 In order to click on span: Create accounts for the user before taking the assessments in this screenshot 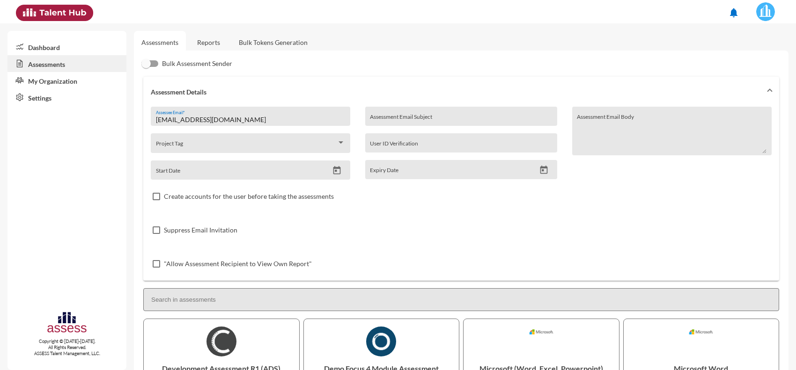, I will do `click(249, 197)`.